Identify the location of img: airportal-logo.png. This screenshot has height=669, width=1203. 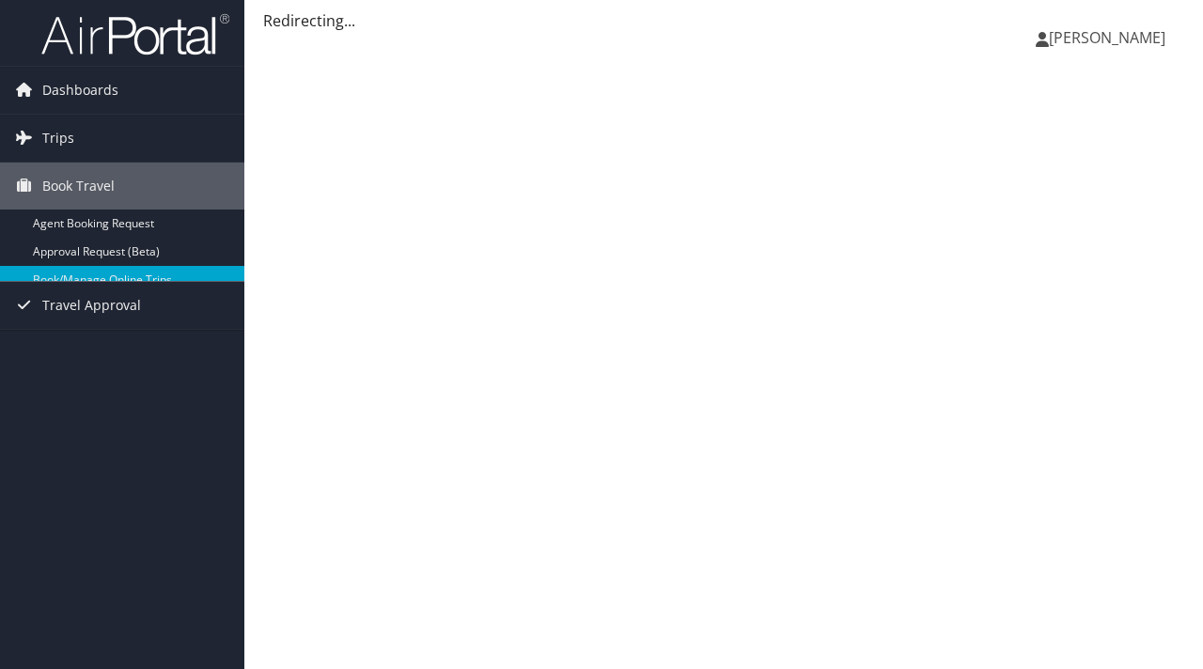
(135, 34).